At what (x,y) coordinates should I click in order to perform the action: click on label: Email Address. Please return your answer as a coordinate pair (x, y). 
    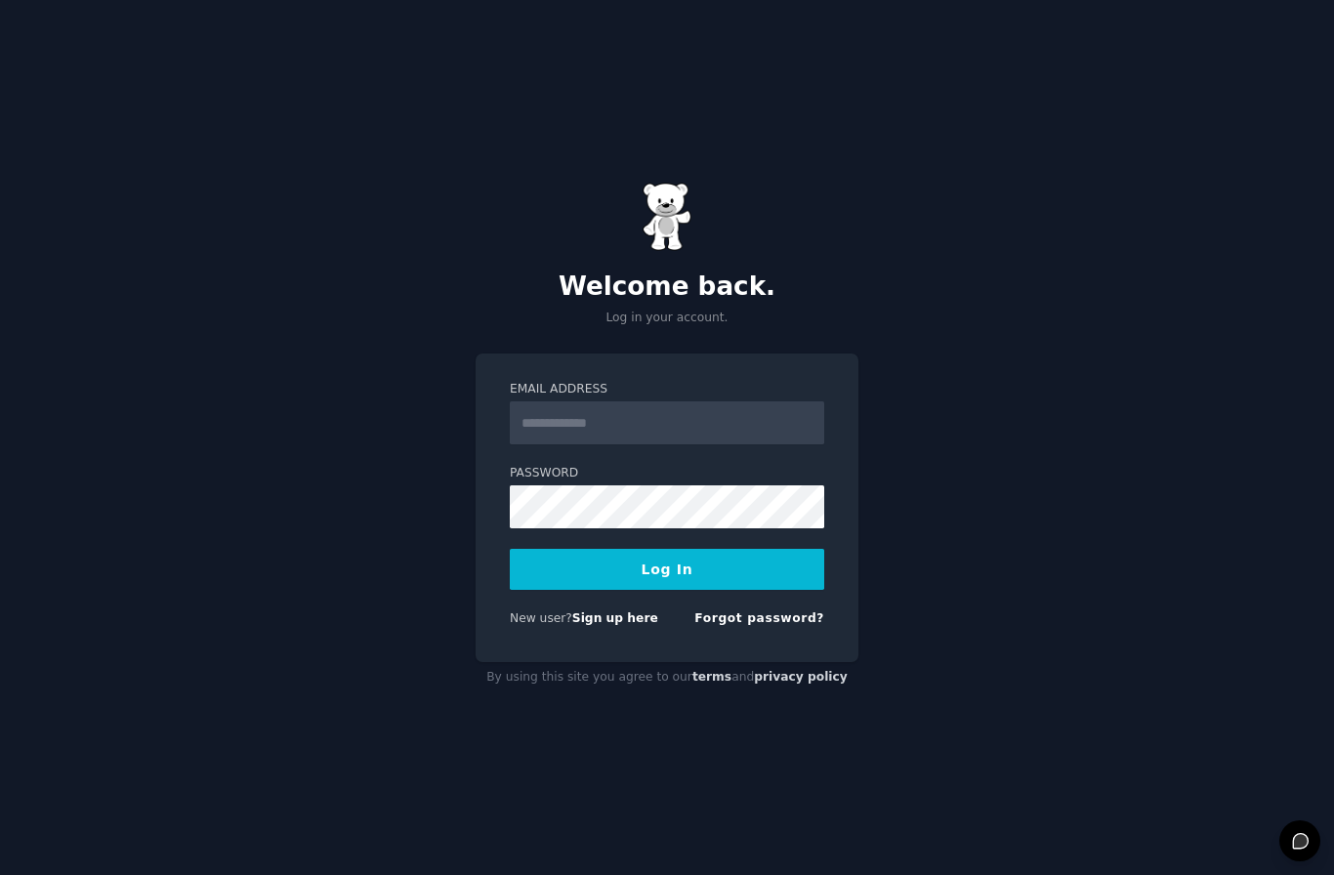
    Looking at the image, I should click on (667, 390).